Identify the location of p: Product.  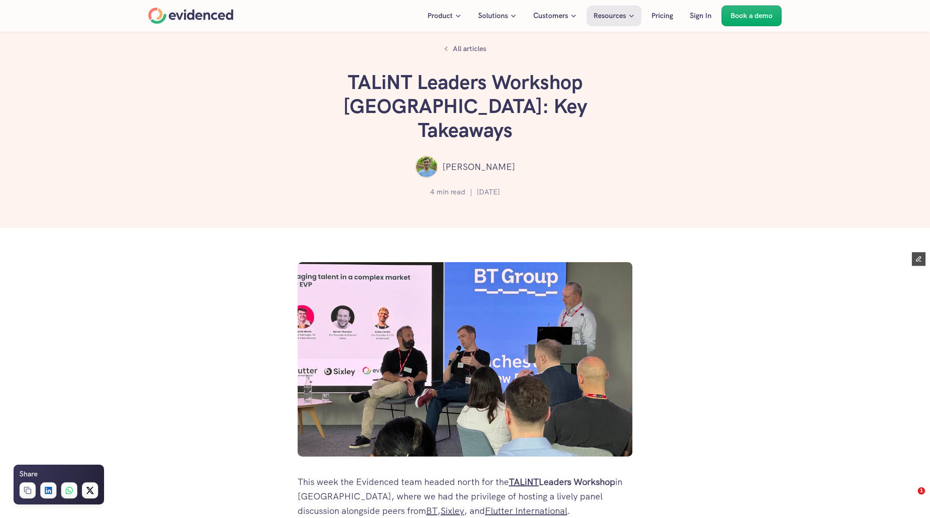
(440, 16).